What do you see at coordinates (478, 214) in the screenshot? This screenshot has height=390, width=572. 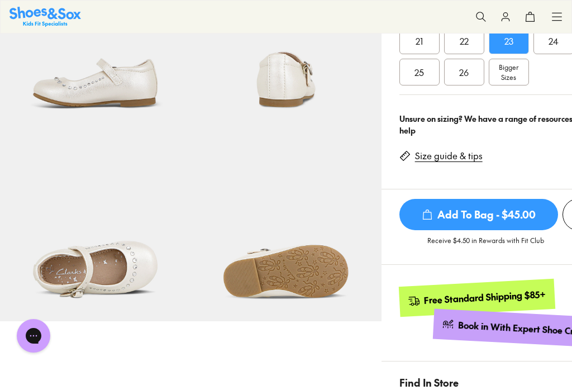 I see `button: Add To Bag - $45.00` at bounding box center [478, 214].